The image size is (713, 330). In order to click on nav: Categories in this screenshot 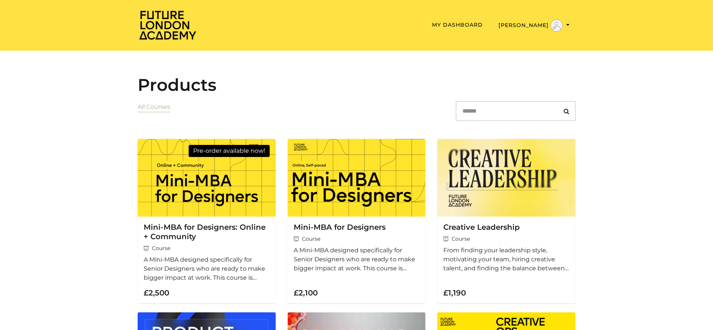, I will do `click(154, 114)`.